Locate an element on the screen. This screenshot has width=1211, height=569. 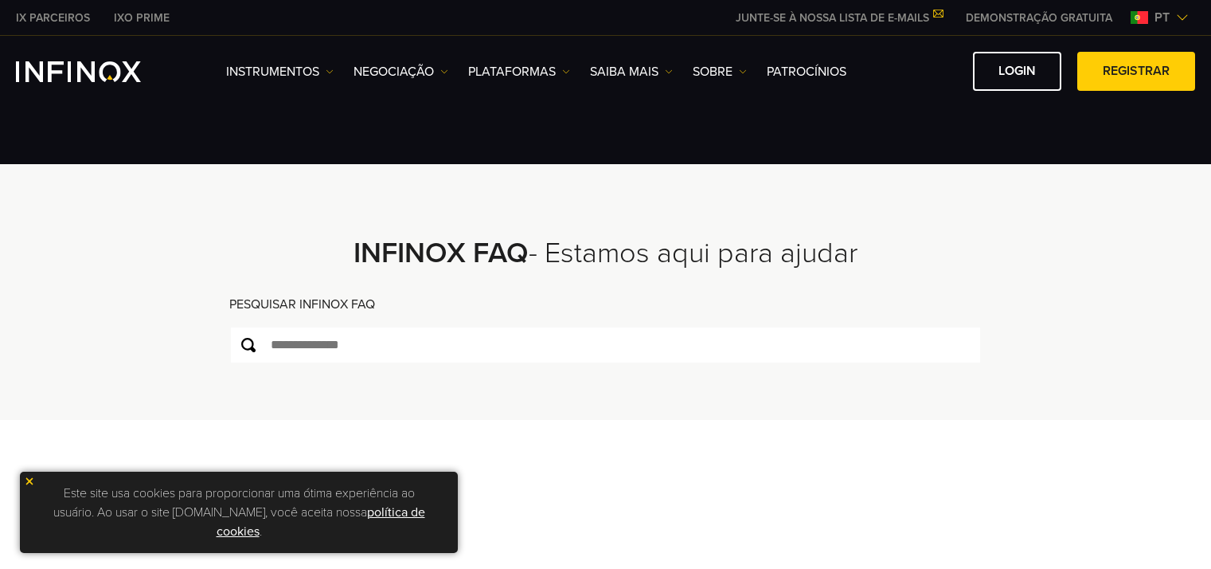
a: INFINOX MENU is located at coordinates (1039, 18).